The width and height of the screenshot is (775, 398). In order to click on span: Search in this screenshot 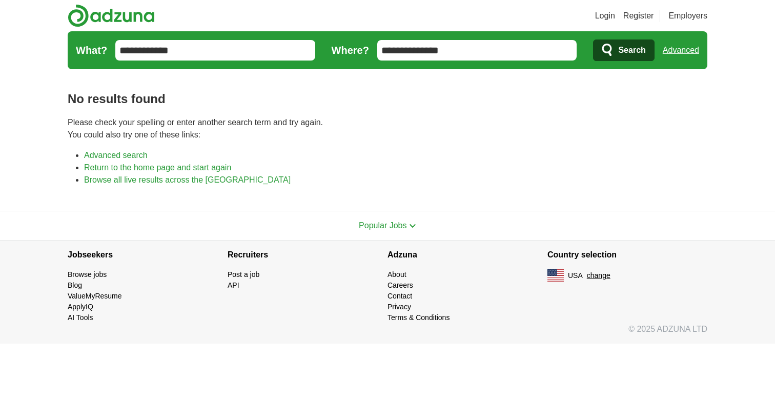, I will do `click(632, 50)`.